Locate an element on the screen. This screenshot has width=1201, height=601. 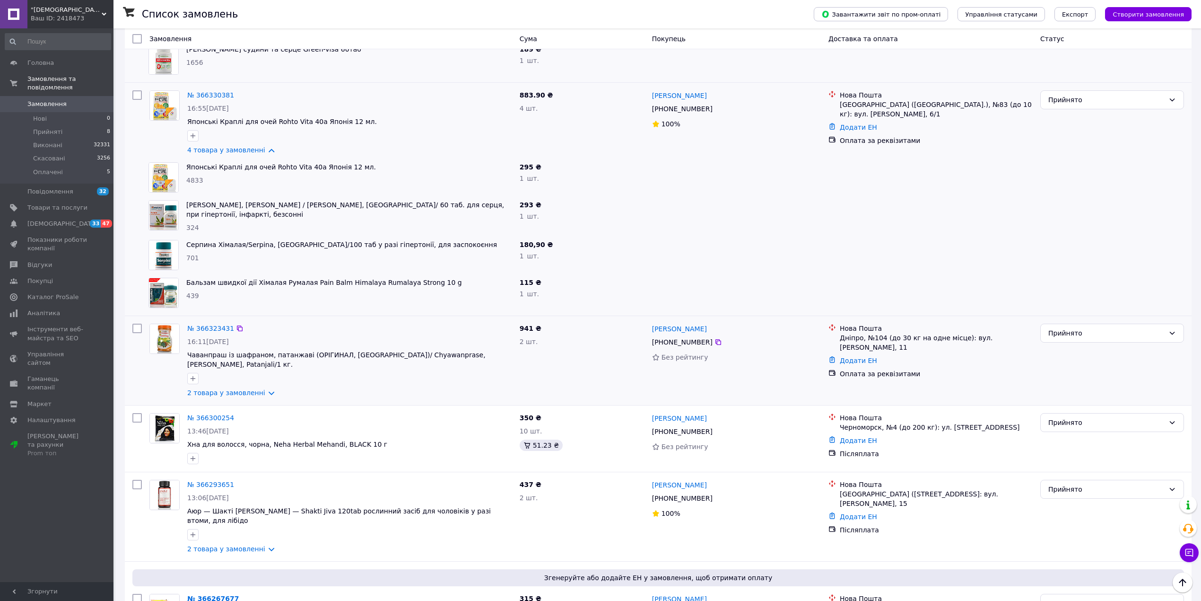
span: Повідомлення is located at coordinates (50, 192).